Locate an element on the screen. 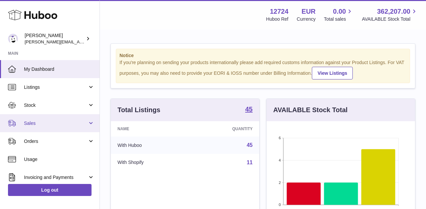  h3: Total Listings is located at coordinates (139, 110).